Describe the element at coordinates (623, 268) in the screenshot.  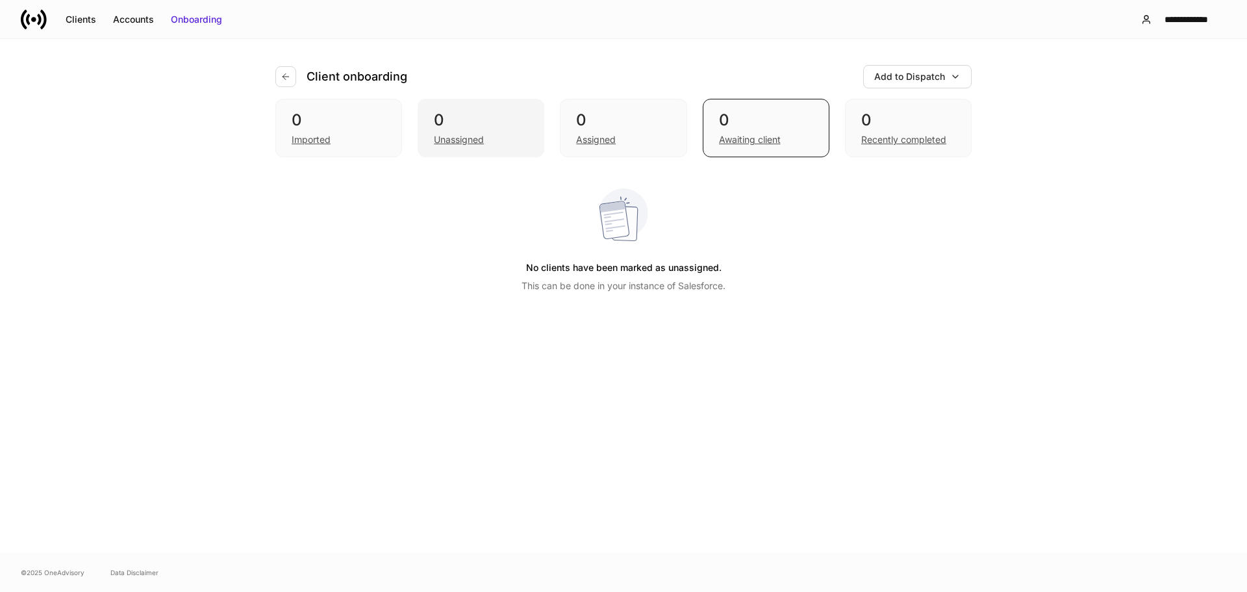
I see `h5: No clients have been marked as unassigned.` at that location.